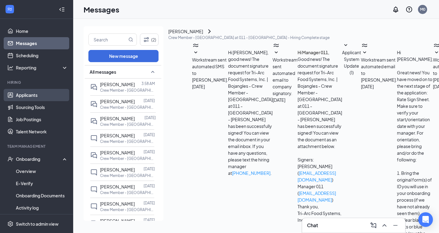 This screenshot has width=439, height=233. What do you see at coordinates (415, 193) in the screenshot?
I see `p: 1. Bring the original form(s) of ID you will use in your onboarding process (if we have not alrea...` at bounding box center [415, 193].